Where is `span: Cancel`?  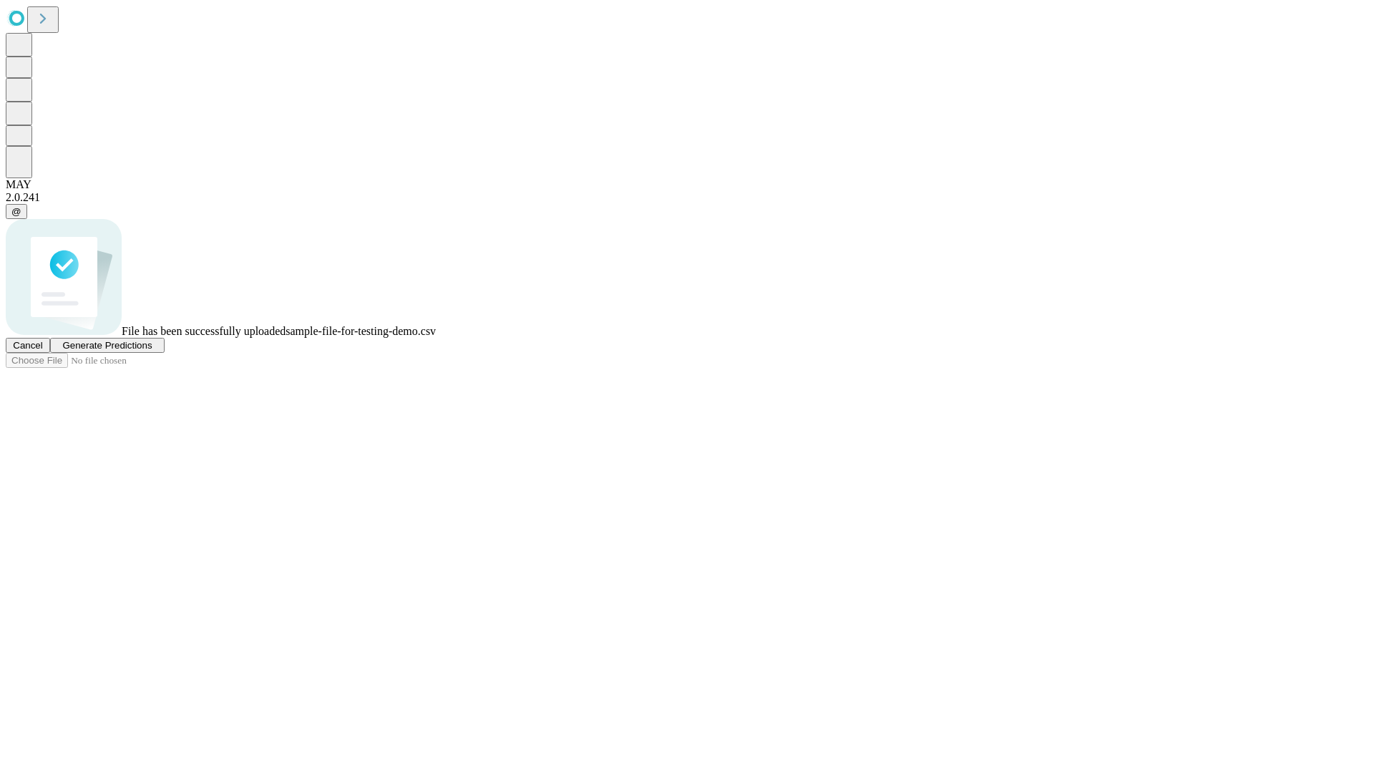 span: Cancel is located at coordinates (28, 345).